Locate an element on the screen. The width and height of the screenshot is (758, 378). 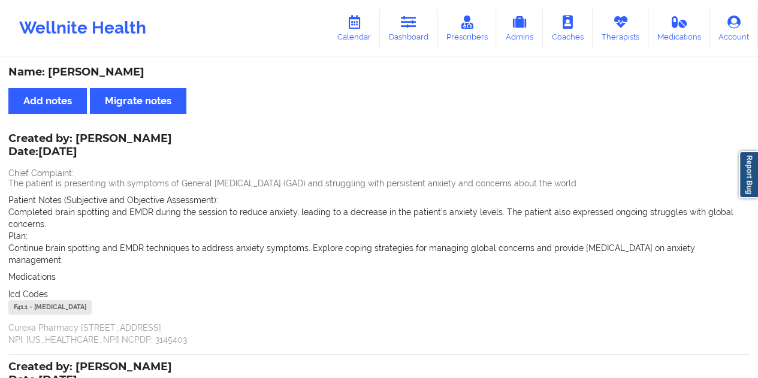
a: Dashboard is located at coordinates (409, 28).